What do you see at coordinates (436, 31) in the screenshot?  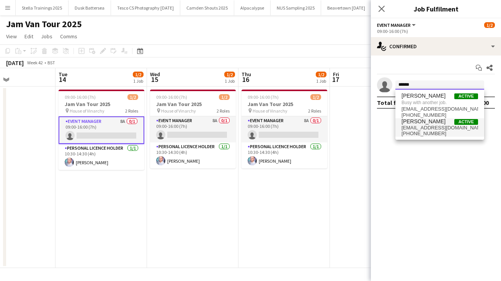 I see `div: 09:00-16:00 (7h)` at bounding box center [436, 31].